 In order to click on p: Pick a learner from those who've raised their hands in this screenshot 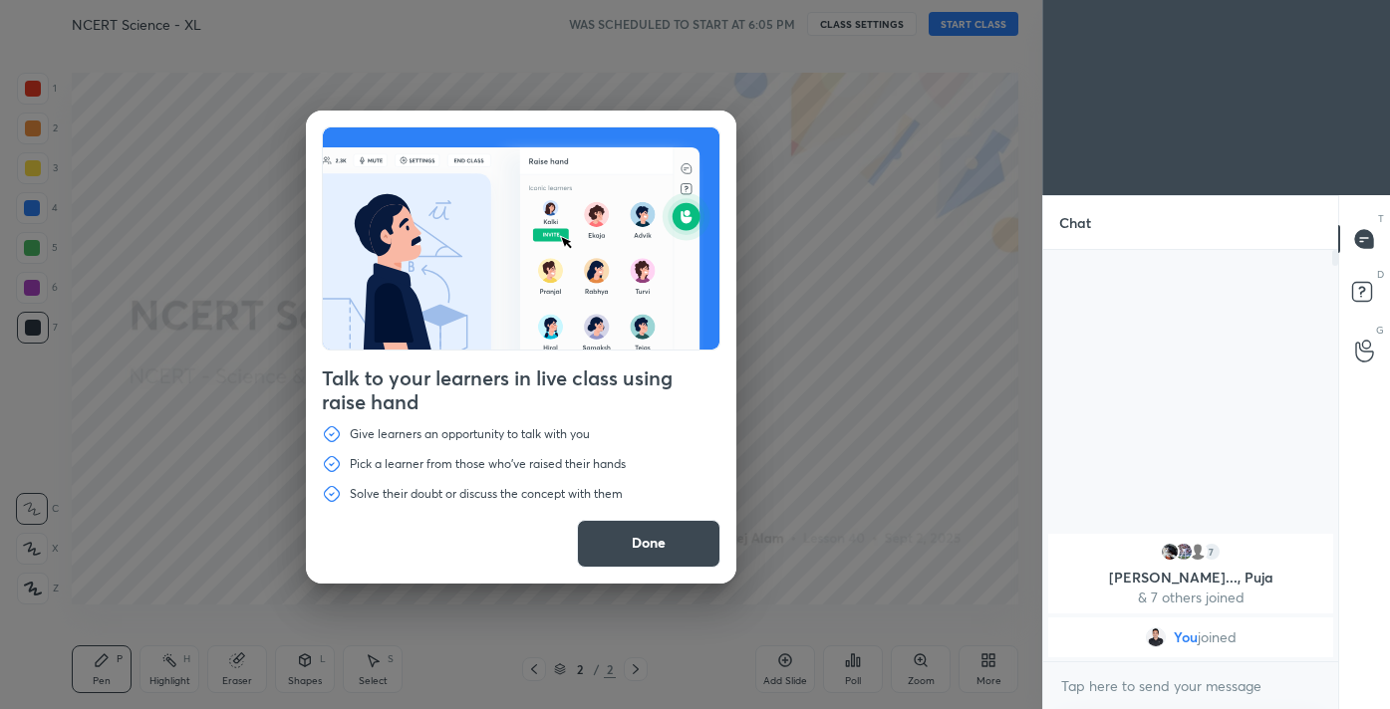, I will do `click(487, 464)`.